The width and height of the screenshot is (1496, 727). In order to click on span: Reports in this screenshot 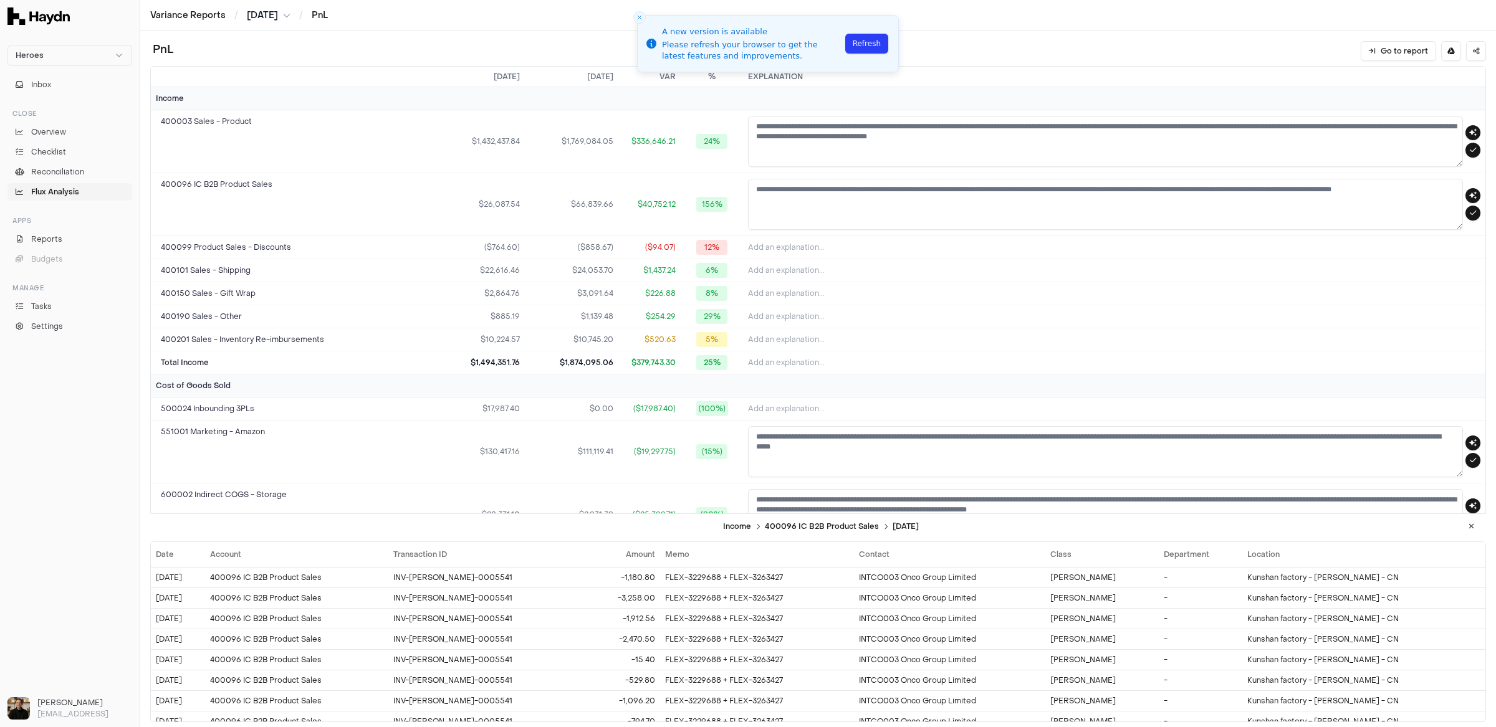, I will do `click(47, 239)`.